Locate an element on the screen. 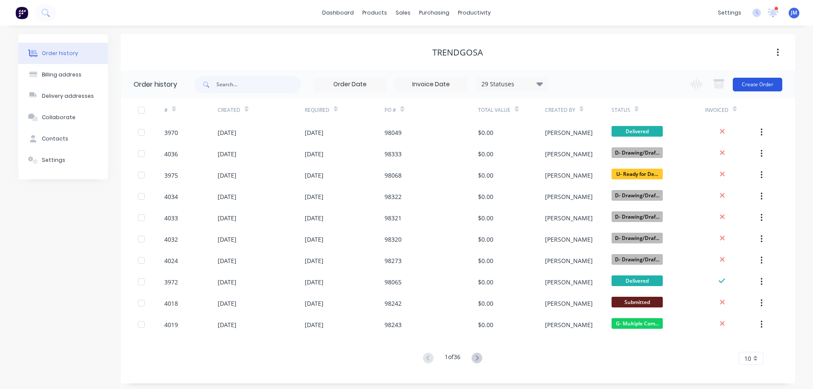 The width and height of the screenshot is (813, 389). div: Trendgosa is located at coordinates (457, 52).